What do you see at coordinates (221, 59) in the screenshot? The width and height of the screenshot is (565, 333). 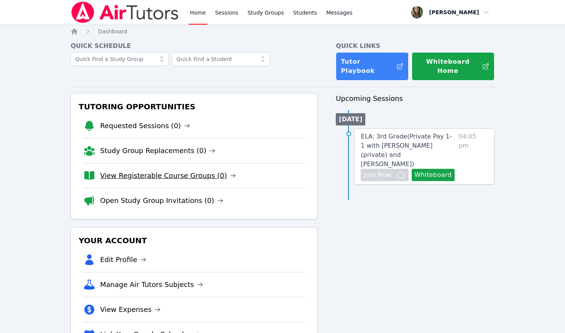 I see `input: Quick Find a Student` at bounding box center [221, 59].